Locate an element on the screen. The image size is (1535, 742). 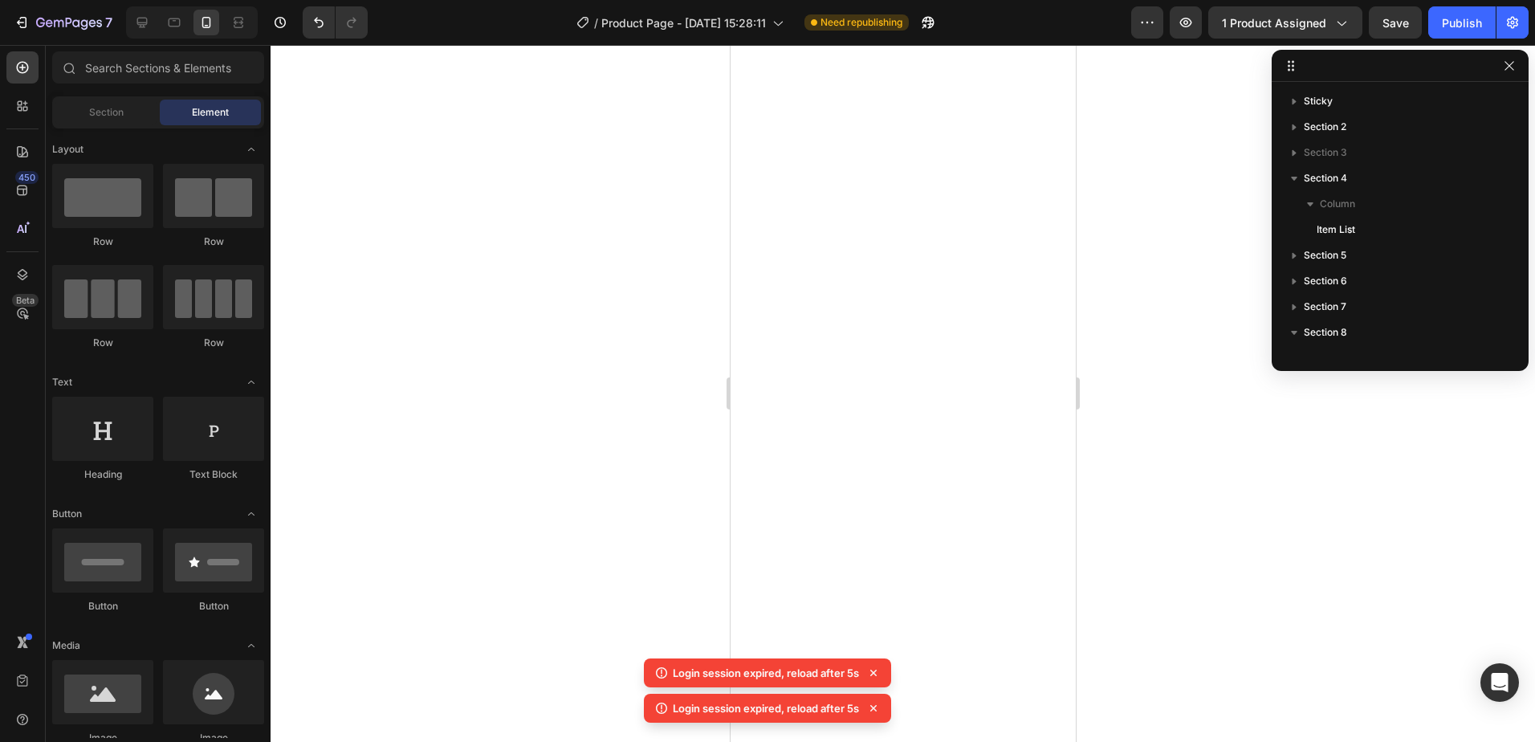
div: Beta is located at coordinates (25, 300).